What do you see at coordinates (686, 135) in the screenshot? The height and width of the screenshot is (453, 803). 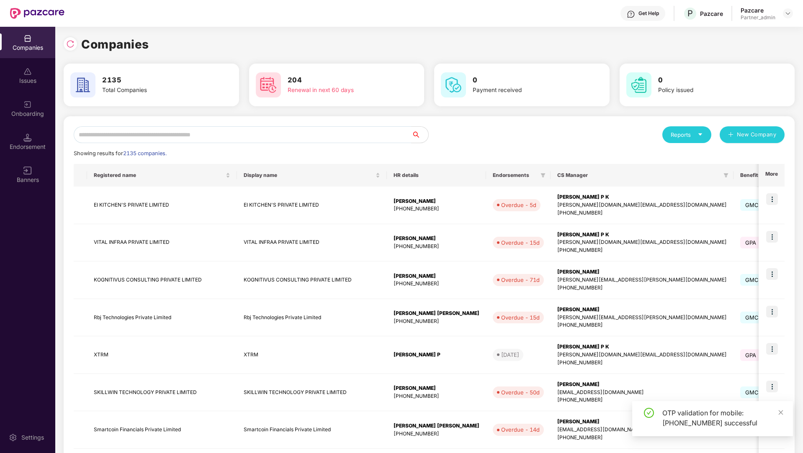 I see `div: Reports` at bounding box center [686, 135].